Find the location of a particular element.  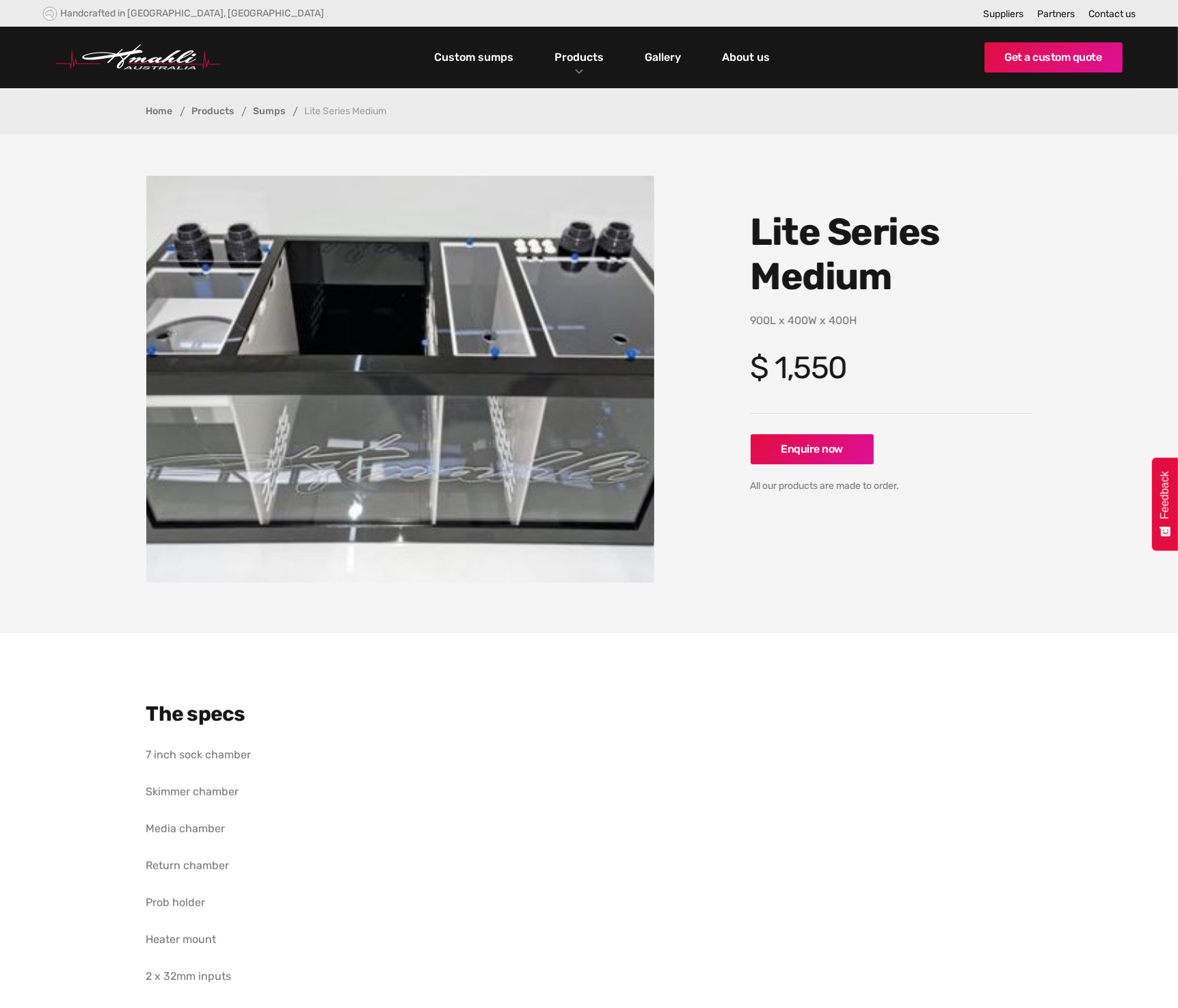

p: Heater mount is located at coordinates (260, 940).